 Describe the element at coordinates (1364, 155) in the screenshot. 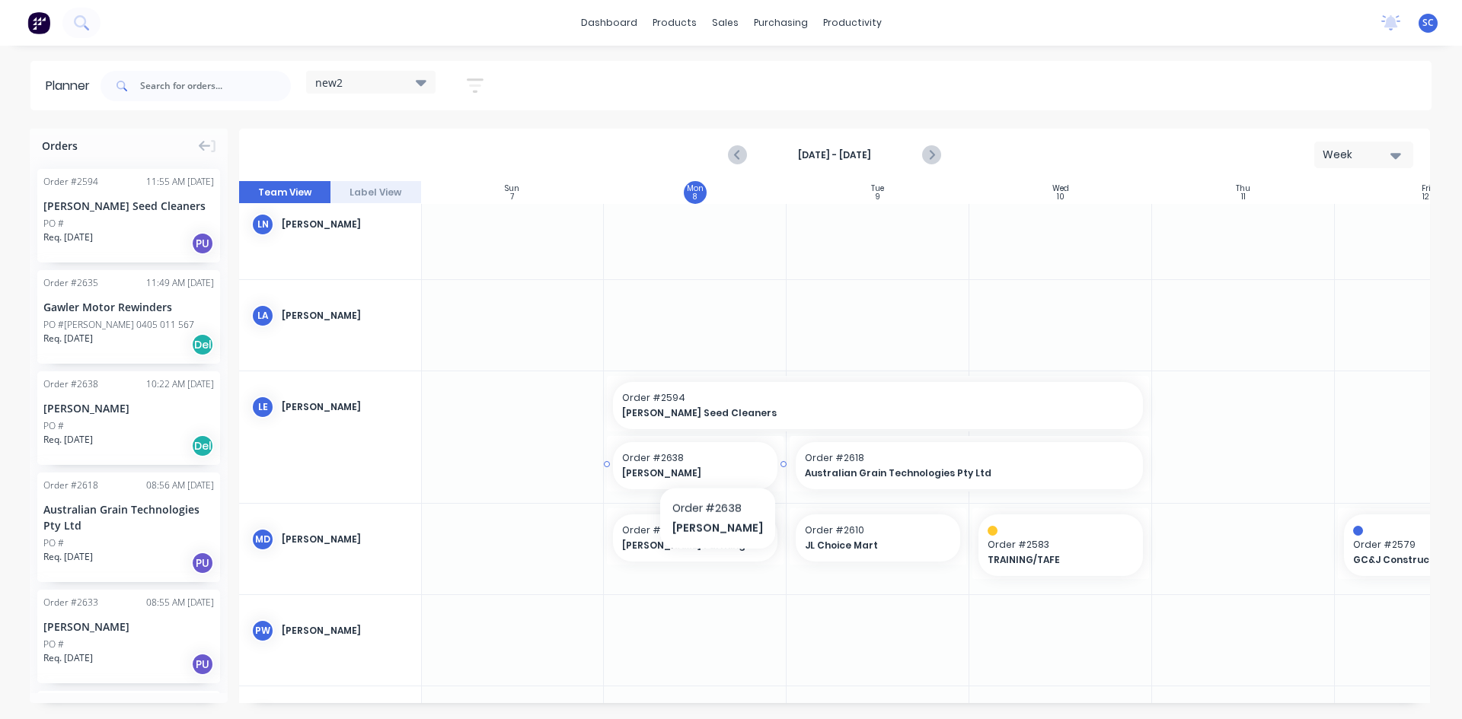

I see `button: Week` at that location.